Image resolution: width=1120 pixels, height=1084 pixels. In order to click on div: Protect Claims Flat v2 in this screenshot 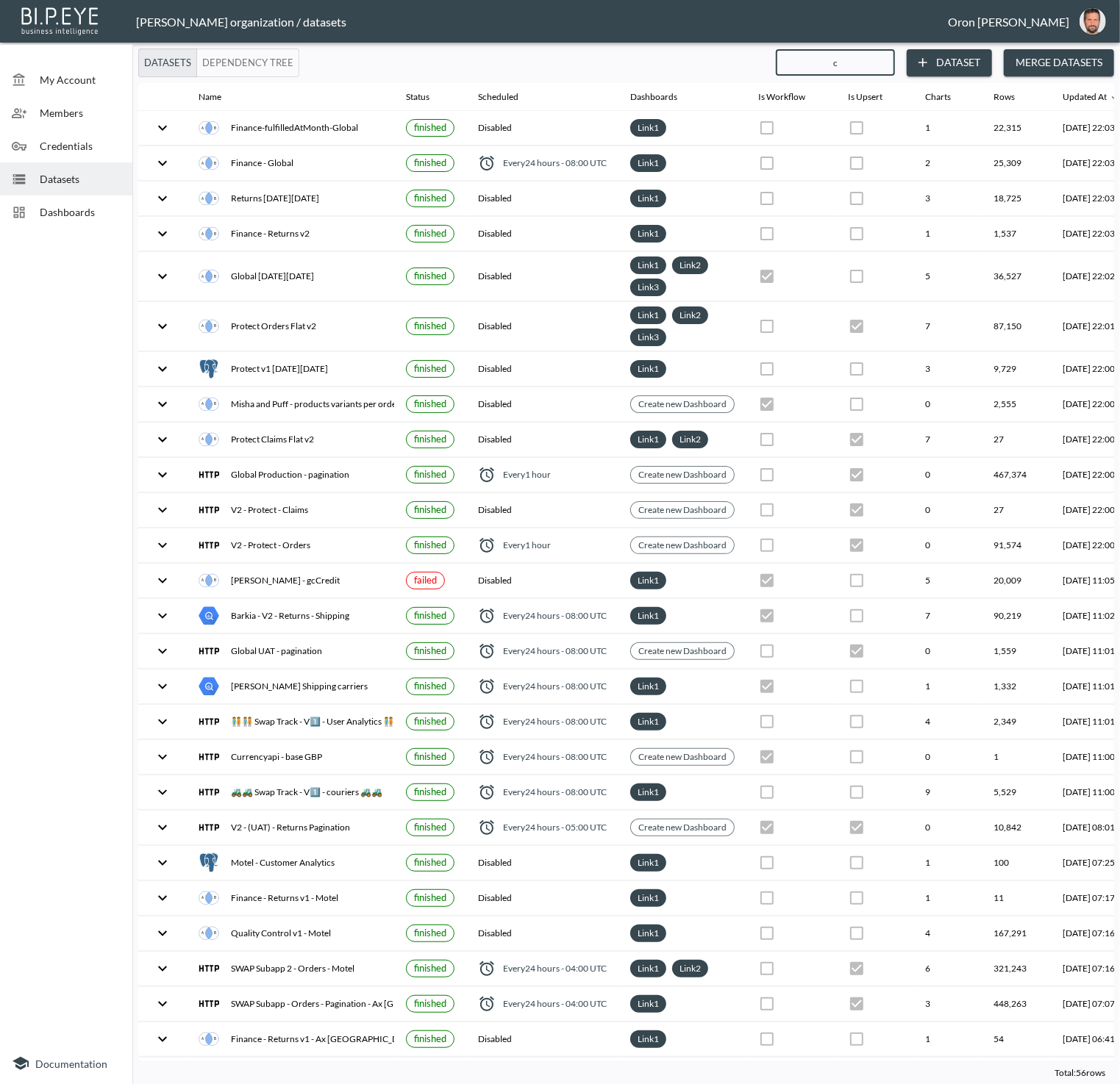, I will do `click(290, 439)`.